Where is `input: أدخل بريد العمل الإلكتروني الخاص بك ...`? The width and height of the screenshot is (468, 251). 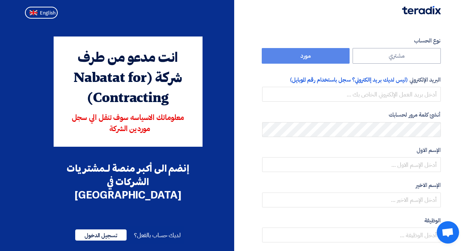
input: أدخل بريد العمل الإلكتروني الخاص بك ... is located at coordinates (352, 94).